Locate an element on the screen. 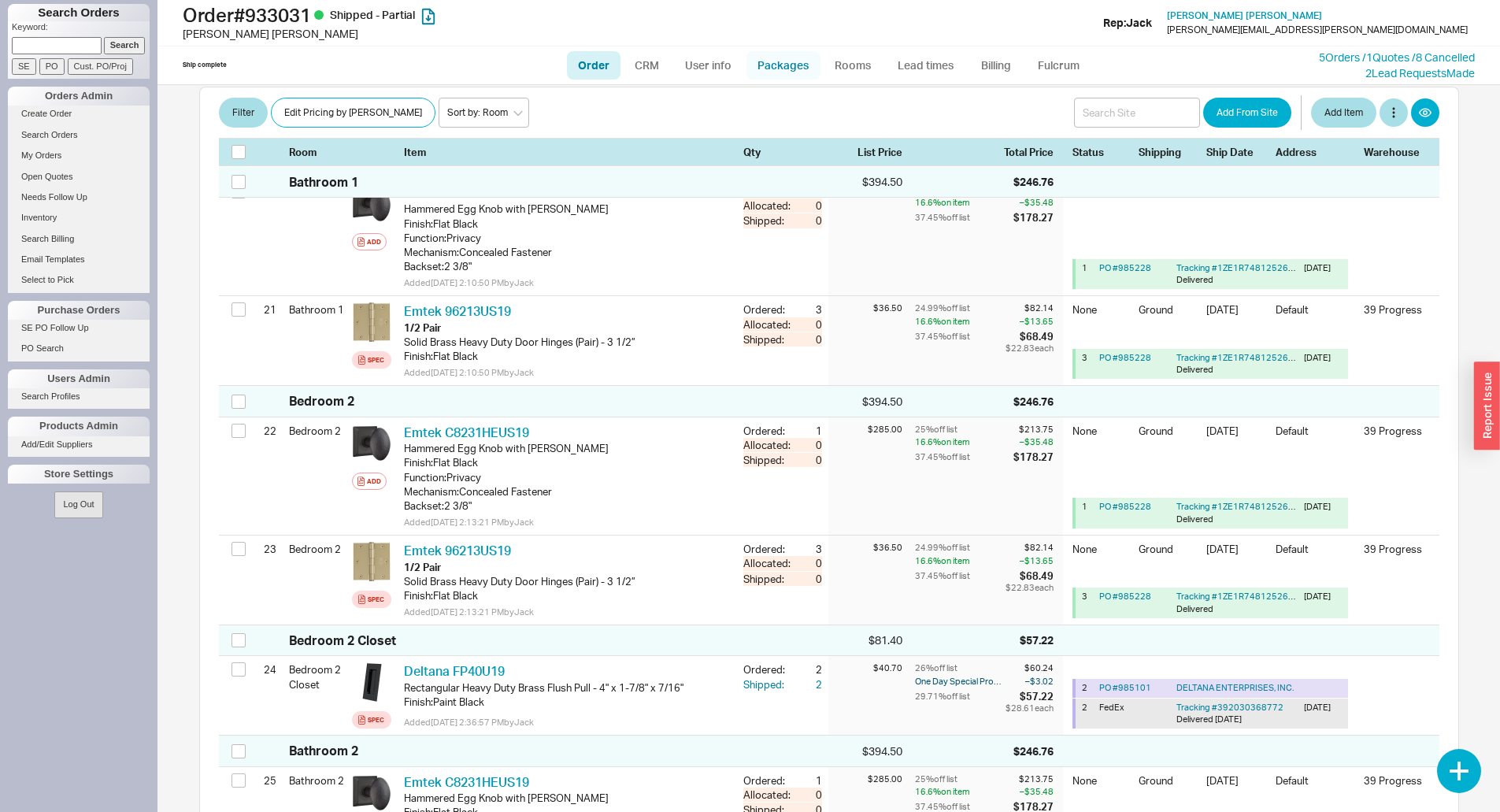  div: Users Admin is located at coordinates (79, 379).